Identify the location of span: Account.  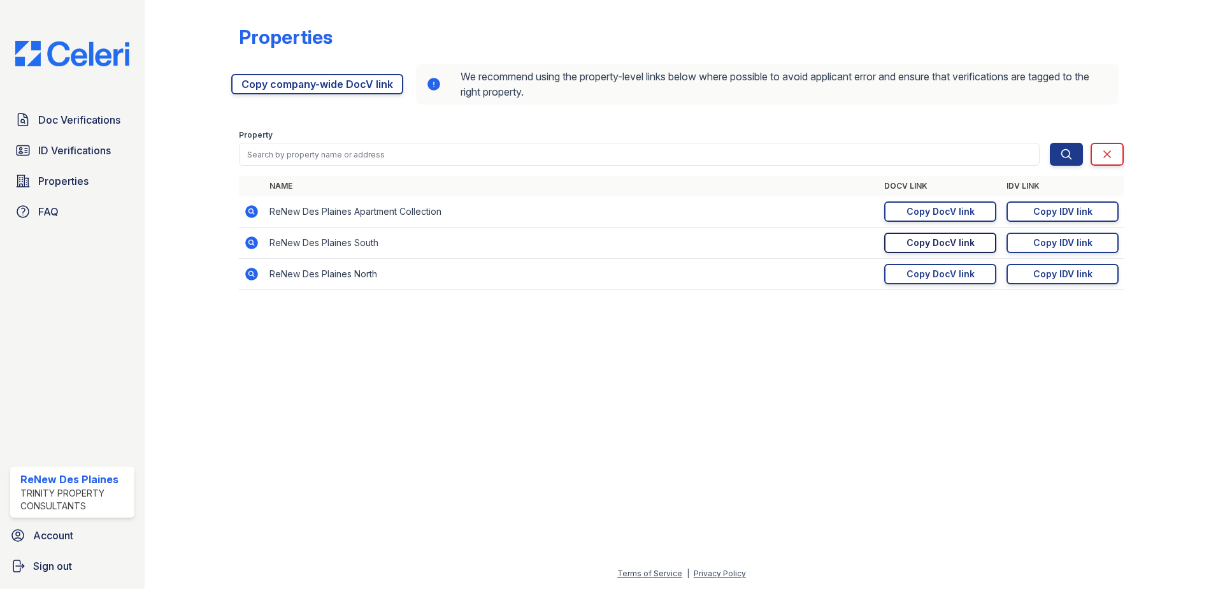
(53, 535).